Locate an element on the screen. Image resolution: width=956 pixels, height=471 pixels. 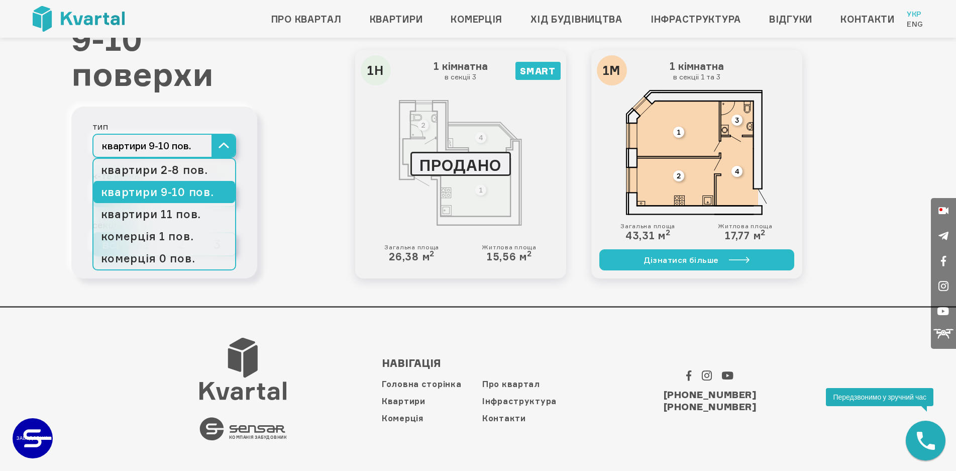
div: ПРОДАНО is located at coordinates (461, 164).